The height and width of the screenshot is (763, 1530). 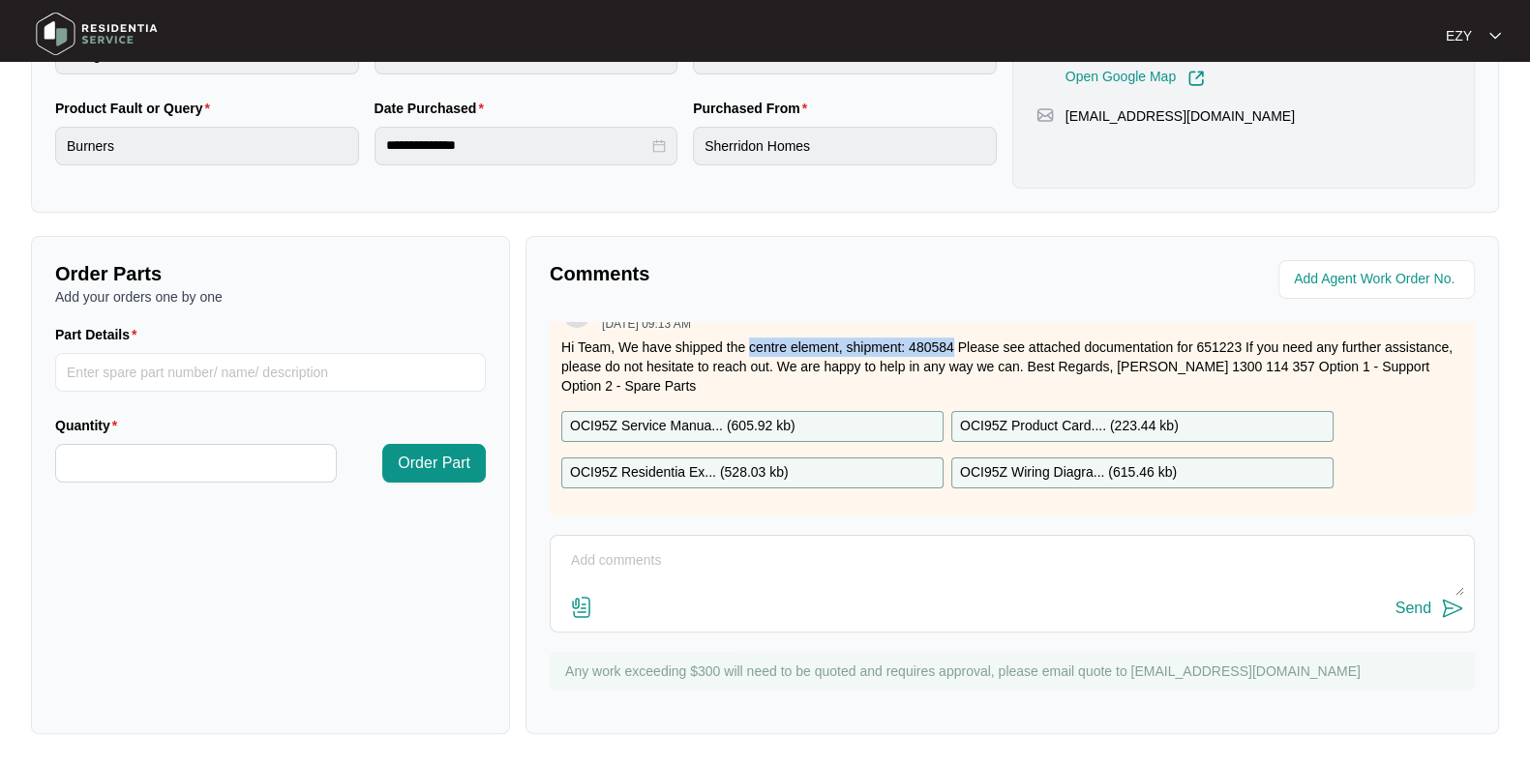 I want to click on input: Part Details, so click(x=270, y=373).